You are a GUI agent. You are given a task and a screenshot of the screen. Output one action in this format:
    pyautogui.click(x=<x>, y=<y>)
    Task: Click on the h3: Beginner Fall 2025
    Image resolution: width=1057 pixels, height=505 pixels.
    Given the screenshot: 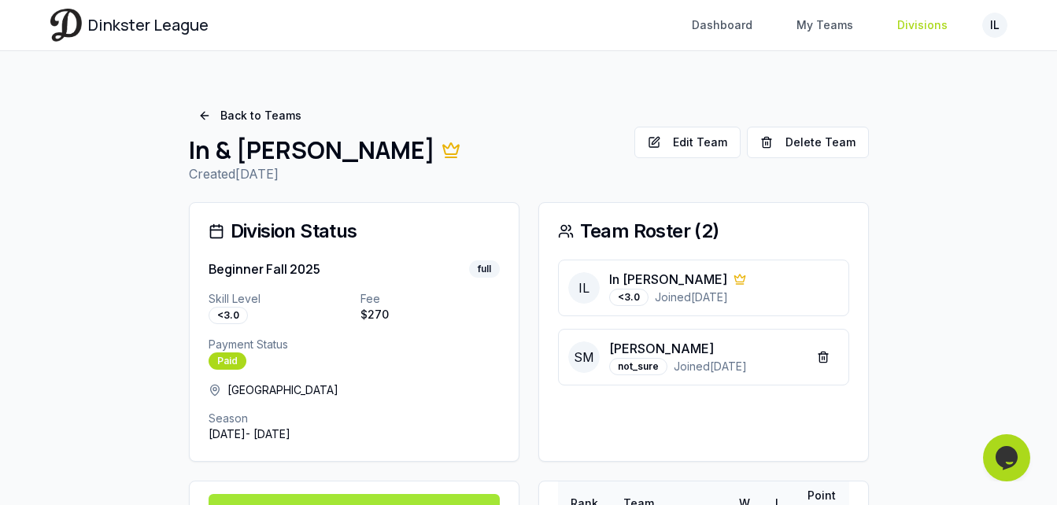 What is the action you would take?
    pyautogui.click(x=264, y=269)
    